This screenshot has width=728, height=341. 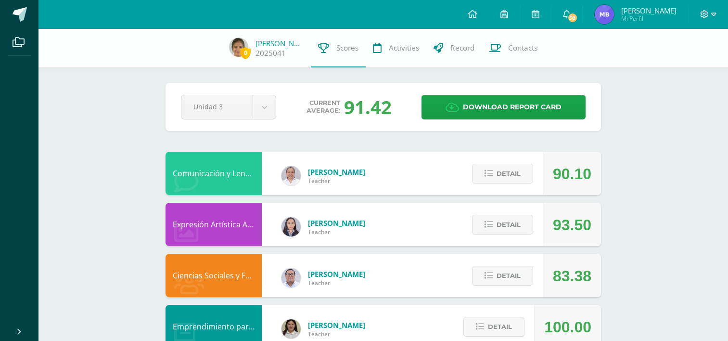 I want to click on a: Download report card, so click(x=504, y=107).